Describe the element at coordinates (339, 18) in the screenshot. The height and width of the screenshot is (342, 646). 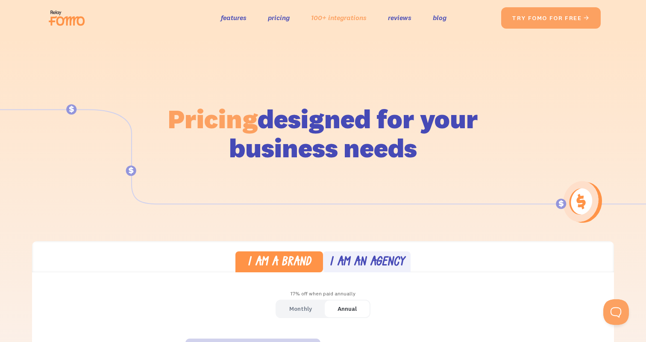
I see `a: 100+ integrations` at that location.